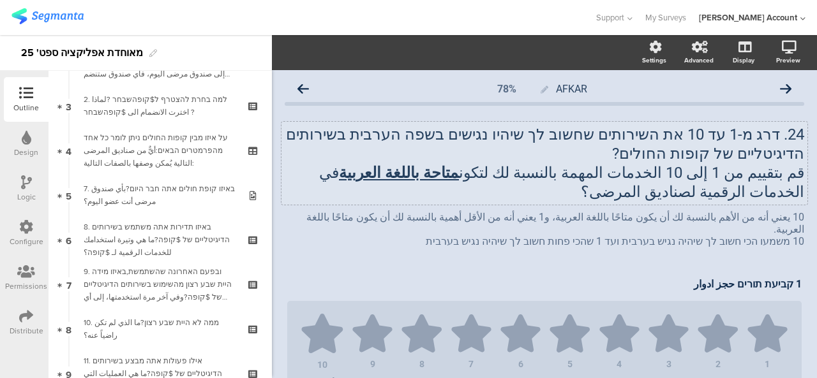 This screenshot has height=378, width=817. What do you see at coordinates (26, 197) in the screenshot?
I see `div: Logic` at bounding box center [26, 197].